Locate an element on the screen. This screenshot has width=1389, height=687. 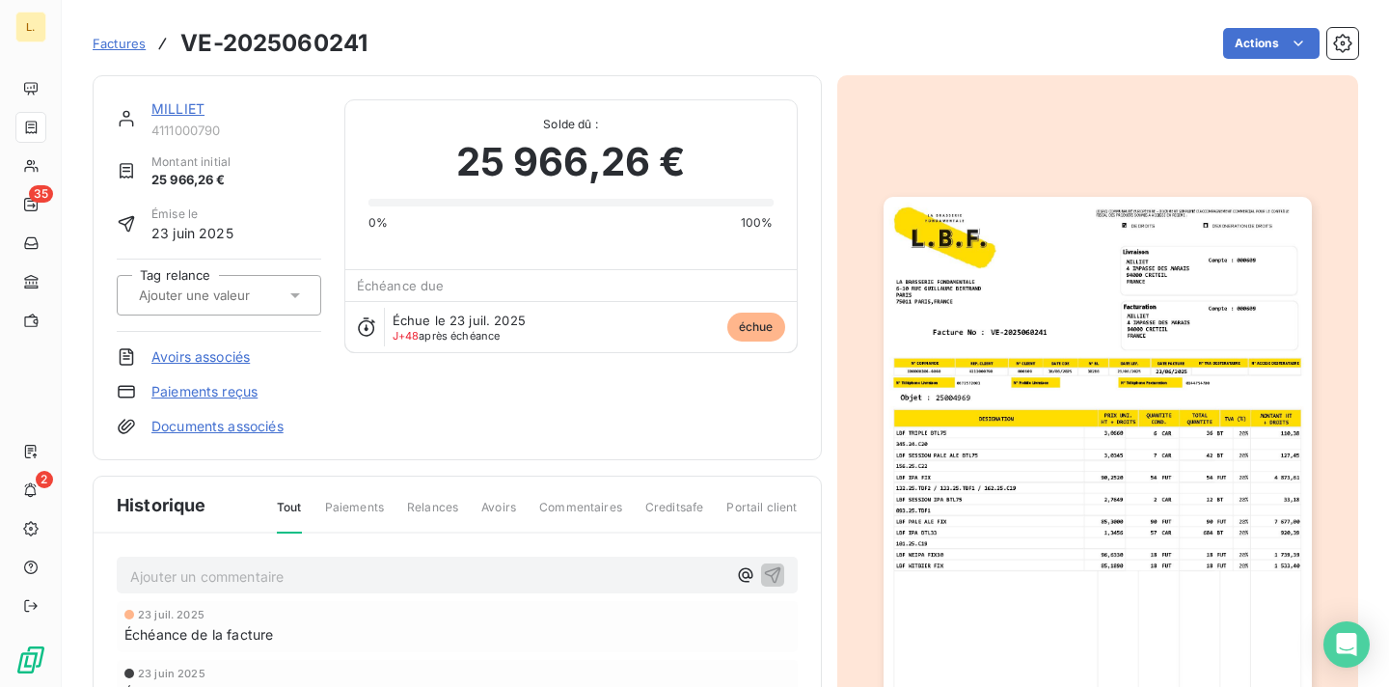
span: 35 is located at coordinates (41, 194).